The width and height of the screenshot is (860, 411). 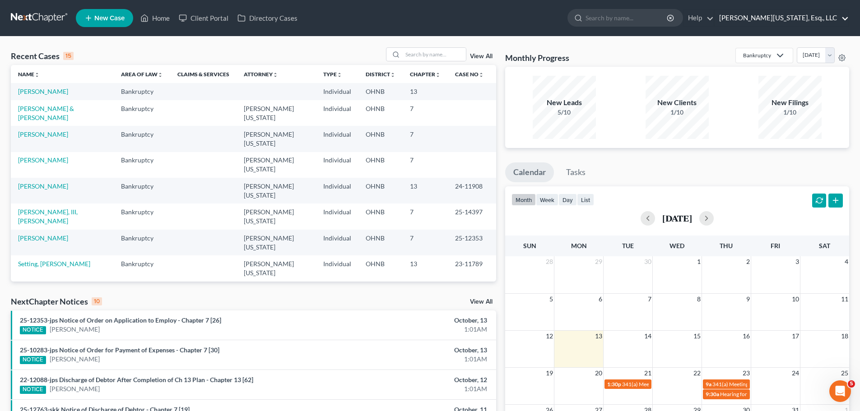 I want to click on a: 25-12353-jps Notice of Order on Application to Employ - Chapter 7 [26], so click(x=121, y=320).